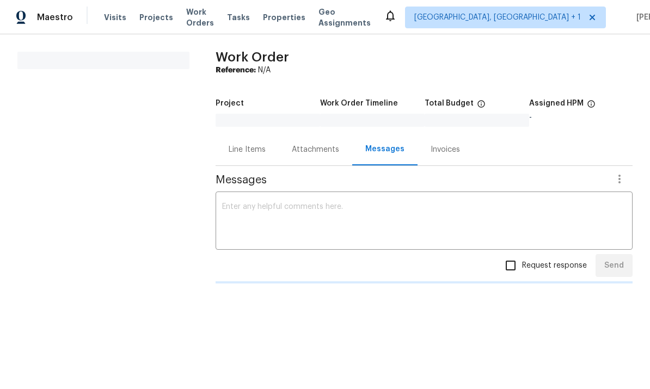 The height and width of the screenshot is (389, 650). Describe the element at coordinates (230, 103) in the screenshot. I see `h5: Project` at that location.